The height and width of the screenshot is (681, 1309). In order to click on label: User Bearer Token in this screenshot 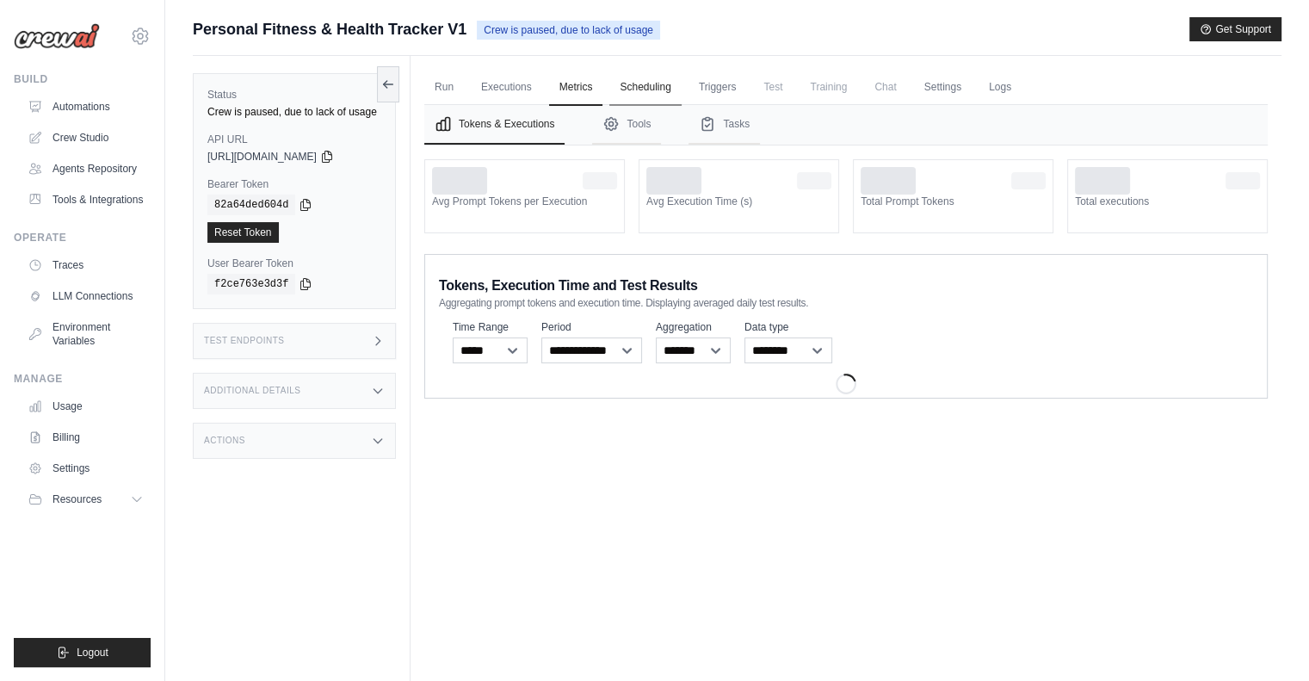, I will do `click(294, 263)`.